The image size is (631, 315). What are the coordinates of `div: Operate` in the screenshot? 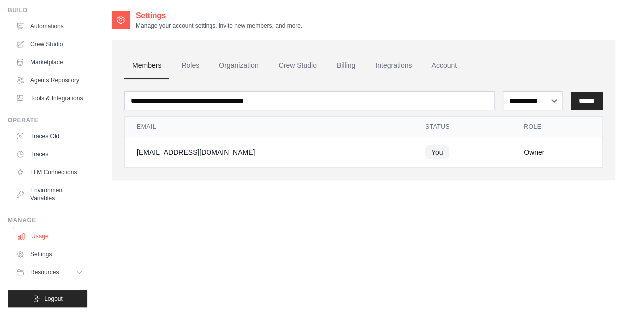 It's located at (47, 120).